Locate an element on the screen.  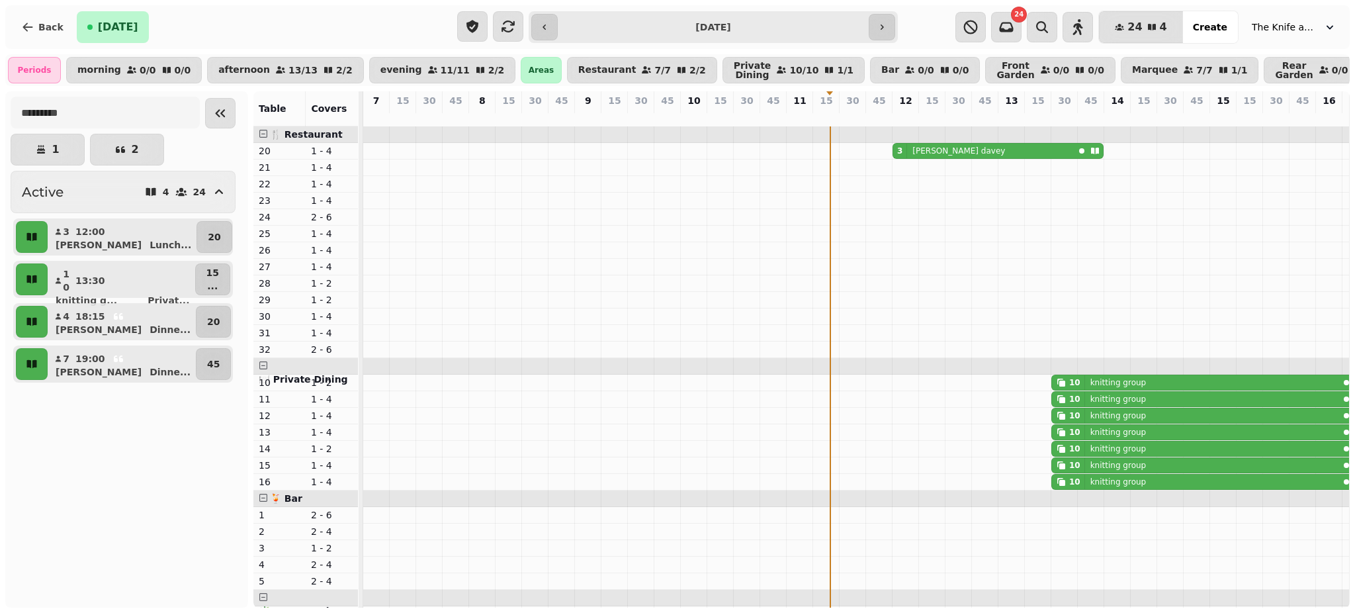
span: 24 is located at coordinates (1135, 27).